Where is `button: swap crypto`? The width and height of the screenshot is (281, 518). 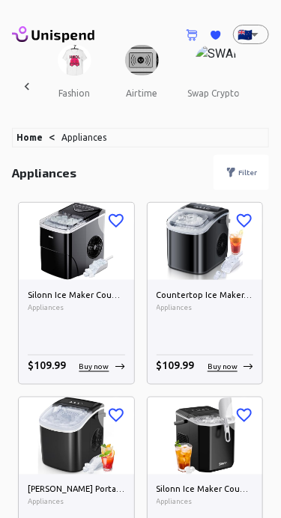
button: swap crypto is located at coordinates (213, 94).